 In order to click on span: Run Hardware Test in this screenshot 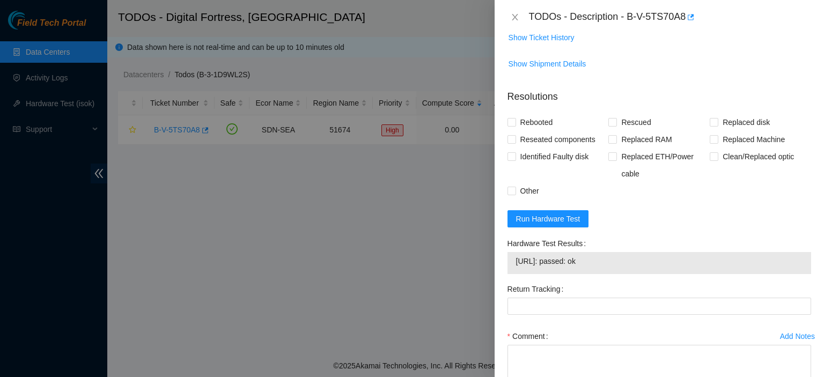, I will do `click(548, 219)`.